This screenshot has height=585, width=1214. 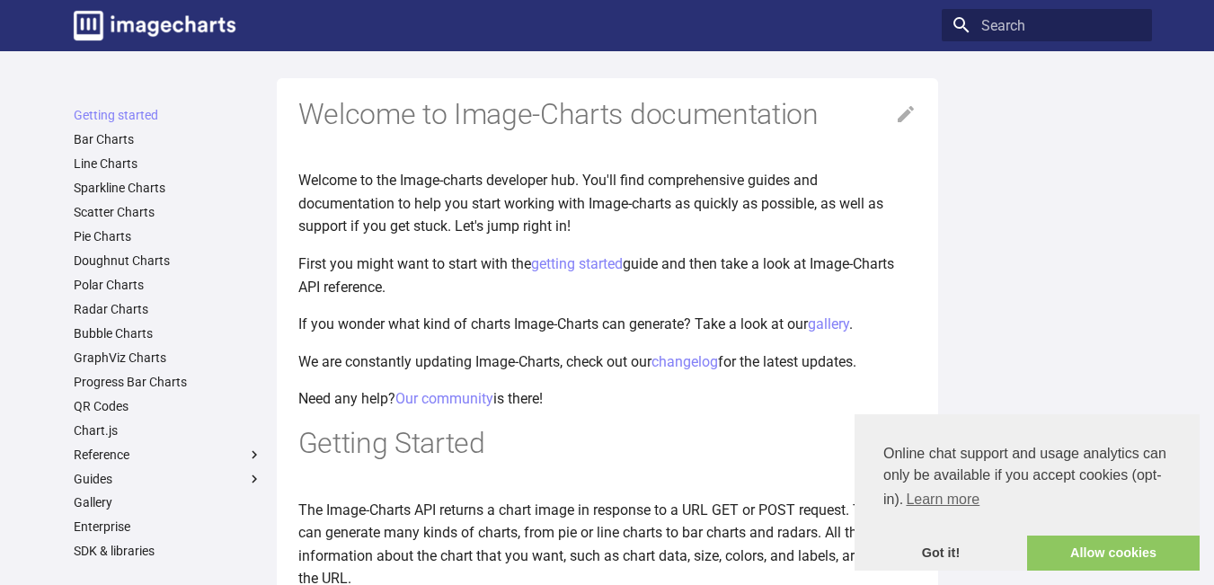 What do you see at coordinates (168, 261) in the screenshot?
I see `a: Doughnut Charts` at bounding box center [168, 261].